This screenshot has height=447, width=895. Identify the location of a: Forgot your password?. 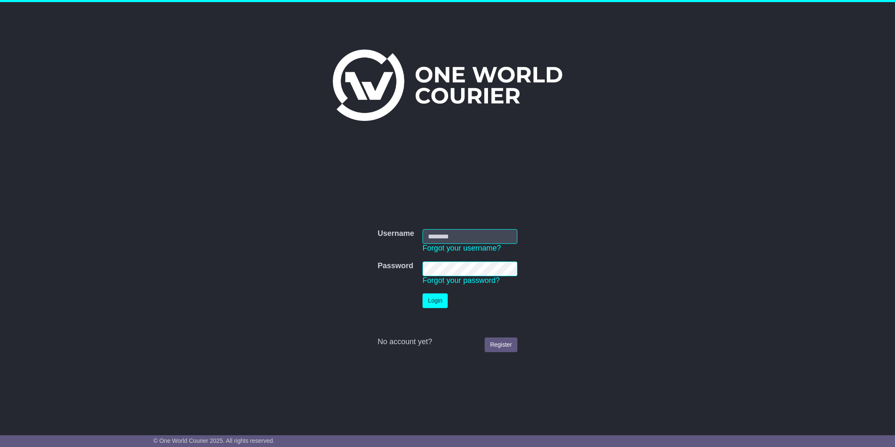
(461, 280).